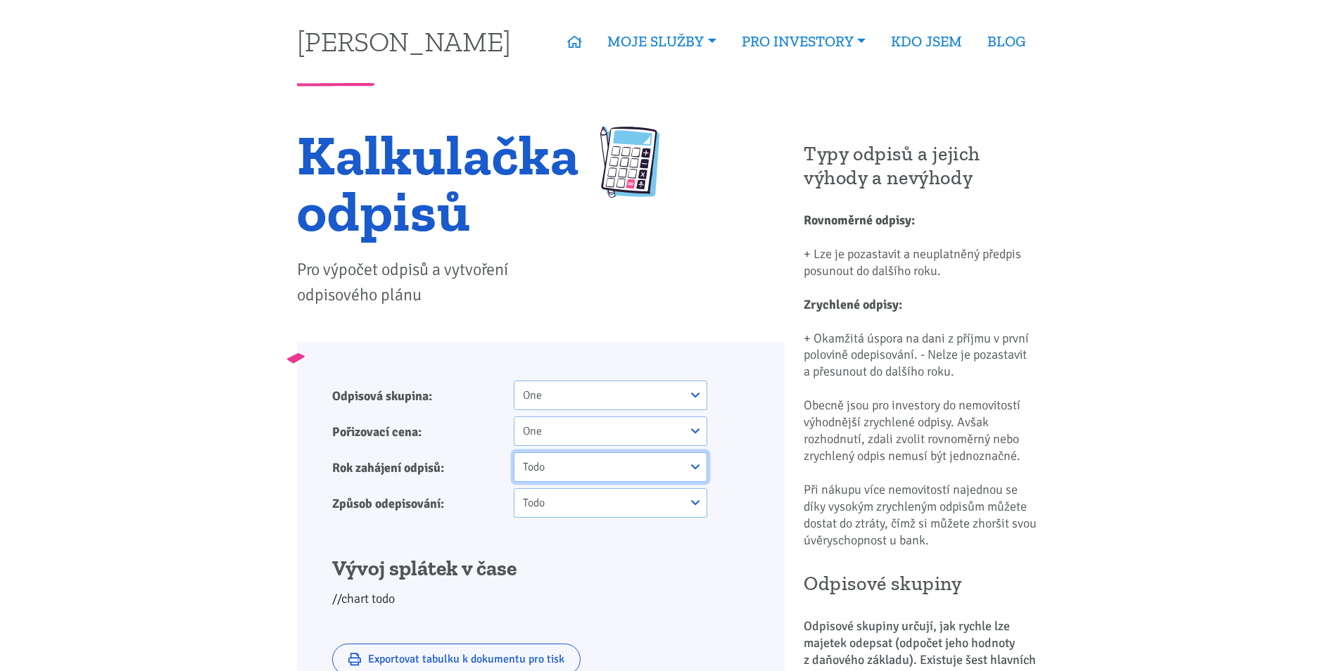  Describe the element at coordinates (920, 584) in the screenshot. I see `h2: Odpisové skupiny` at that location.